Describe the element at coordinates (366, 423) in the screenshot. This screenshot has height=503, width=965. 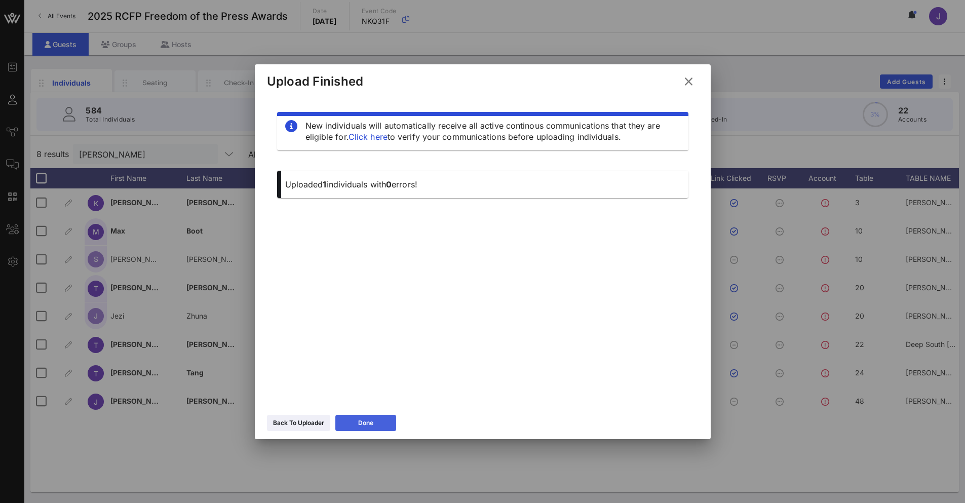
I see `div: Done` at that location.